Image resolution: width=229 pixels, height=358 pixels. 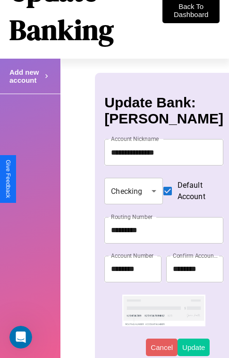 What do you see at coordinates (162, 347) in the screenshot?
I see `button: Cancel` at bounding box center [162, 347].